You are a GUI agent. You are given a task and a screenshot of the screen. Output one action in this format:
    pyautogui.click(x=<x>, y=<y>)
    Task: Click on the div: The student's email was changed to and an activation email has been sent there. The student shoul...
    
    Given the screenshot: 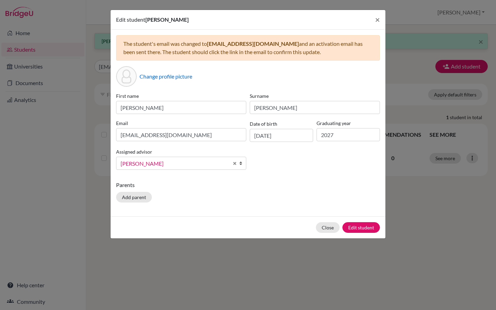 What is the action you would take?
    pyautogui.click(x=248, y=48)
    